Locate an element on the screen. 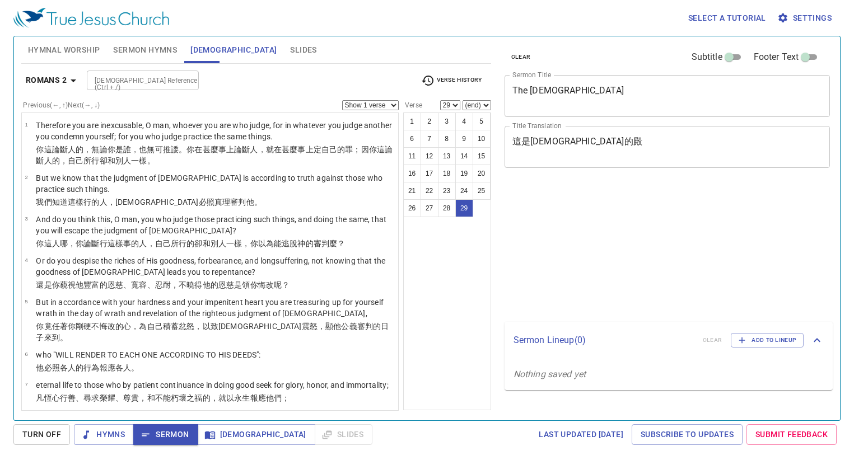  wg1063: 你在甚麼事上 is located at coordinates (214, 155).